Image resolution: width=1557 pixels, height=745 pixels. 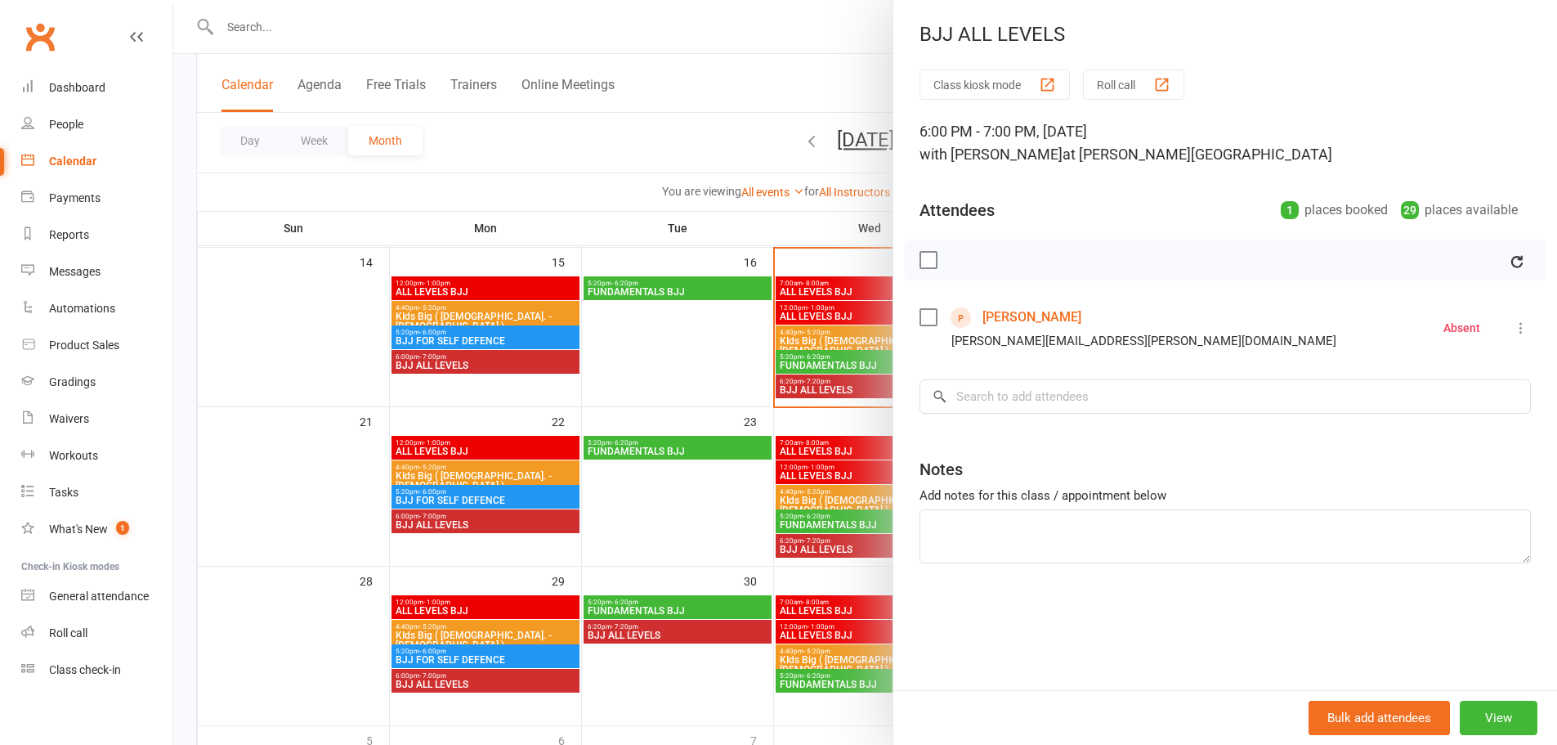 I want to click on div: Notes, so click(x=941, y=469).